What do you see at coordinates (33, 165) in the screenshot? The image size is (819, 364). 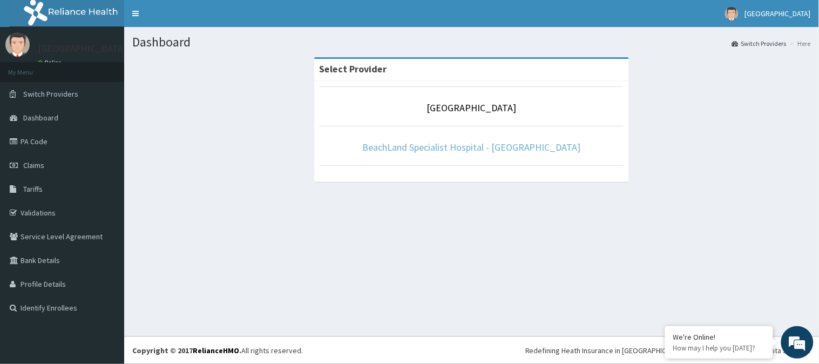 I see `span: Claims` at bounding box center [33, 165].